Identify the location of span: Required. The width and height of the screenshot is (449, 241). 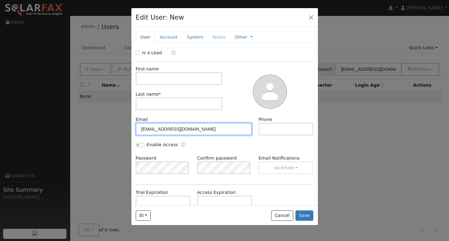
(159, 94).